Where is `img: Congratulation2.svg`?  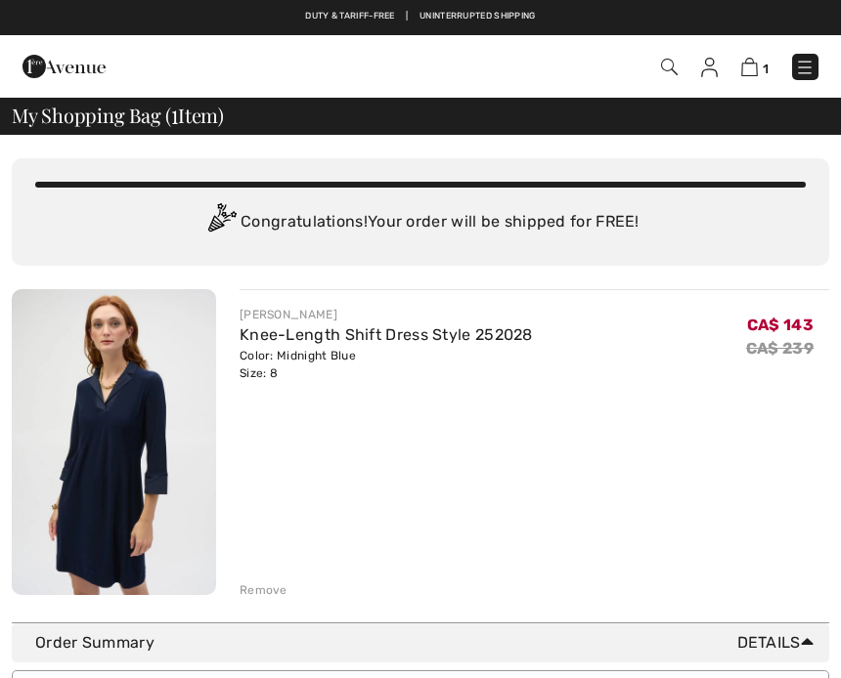
img: Congratulation2.svg is located at coordinates (221, 223).